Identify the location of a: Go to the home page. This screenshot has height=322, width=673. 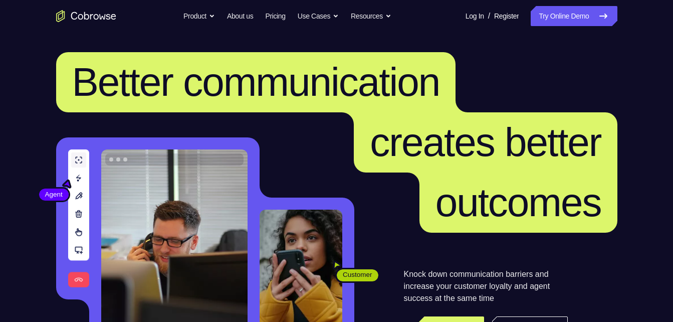
(86, 16).